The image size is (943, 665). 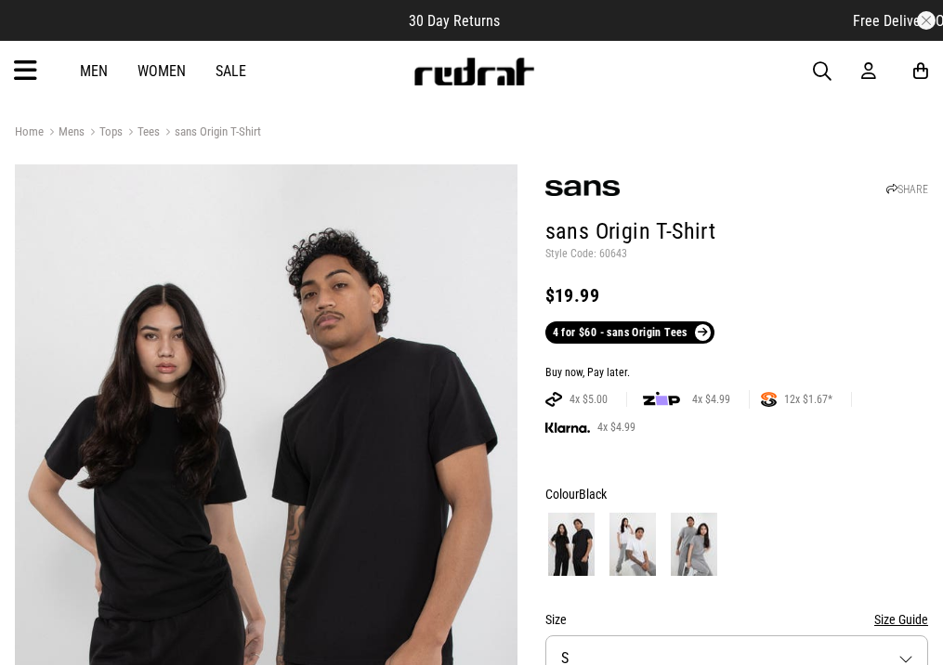 What do you see at coordinates (737, 255) in the screenshot?
I see `p: Style Code: 60643` at bounding box center [737, 255].